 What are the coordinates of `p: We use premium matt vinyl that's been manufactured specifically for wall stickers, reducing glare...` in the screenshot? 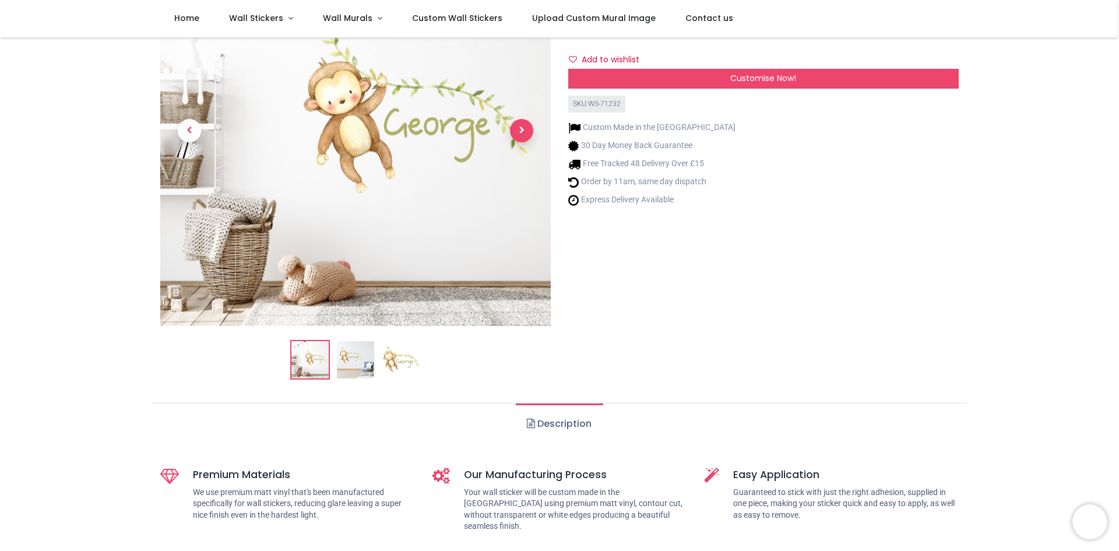 It's located at (304, 504).